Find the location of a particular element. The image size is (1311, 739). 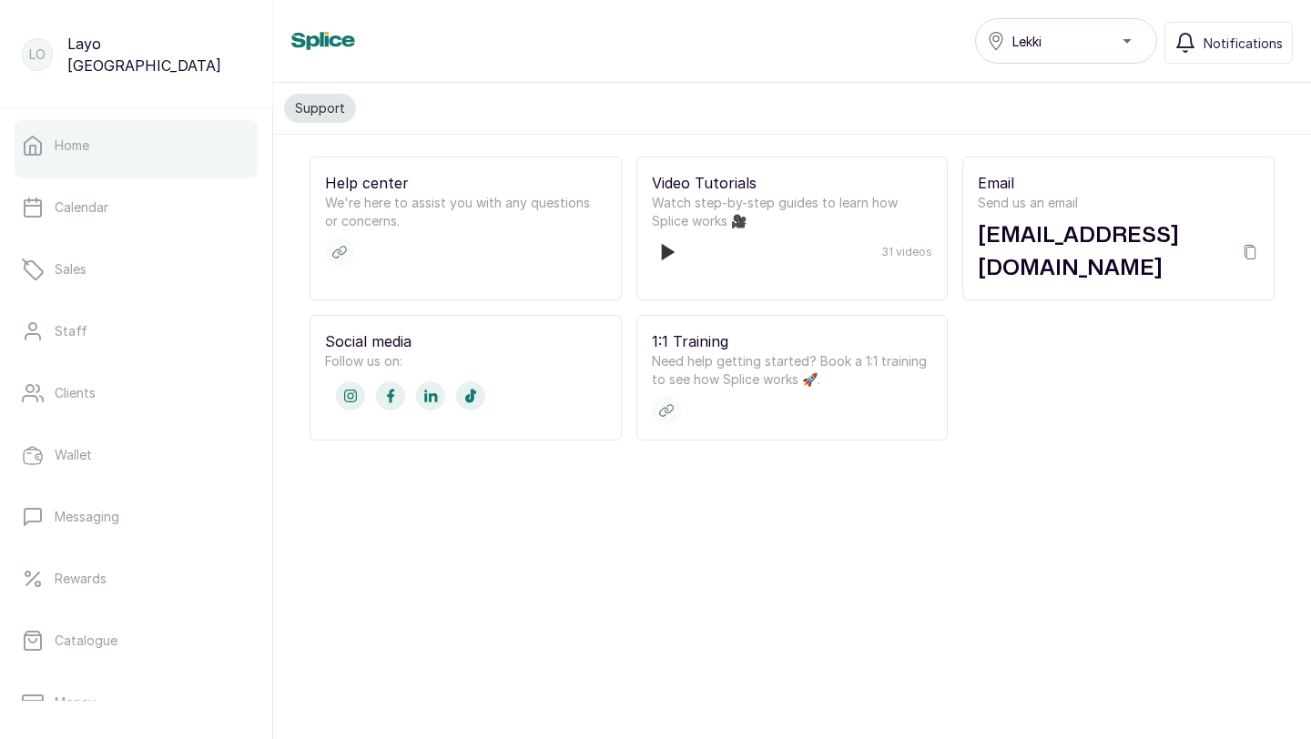

p: Staff is located at coordinates (71, 331).